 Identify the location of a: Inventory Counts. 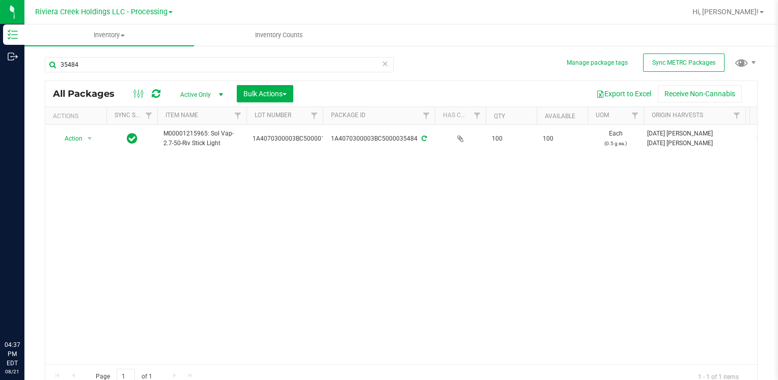
(279, 35).